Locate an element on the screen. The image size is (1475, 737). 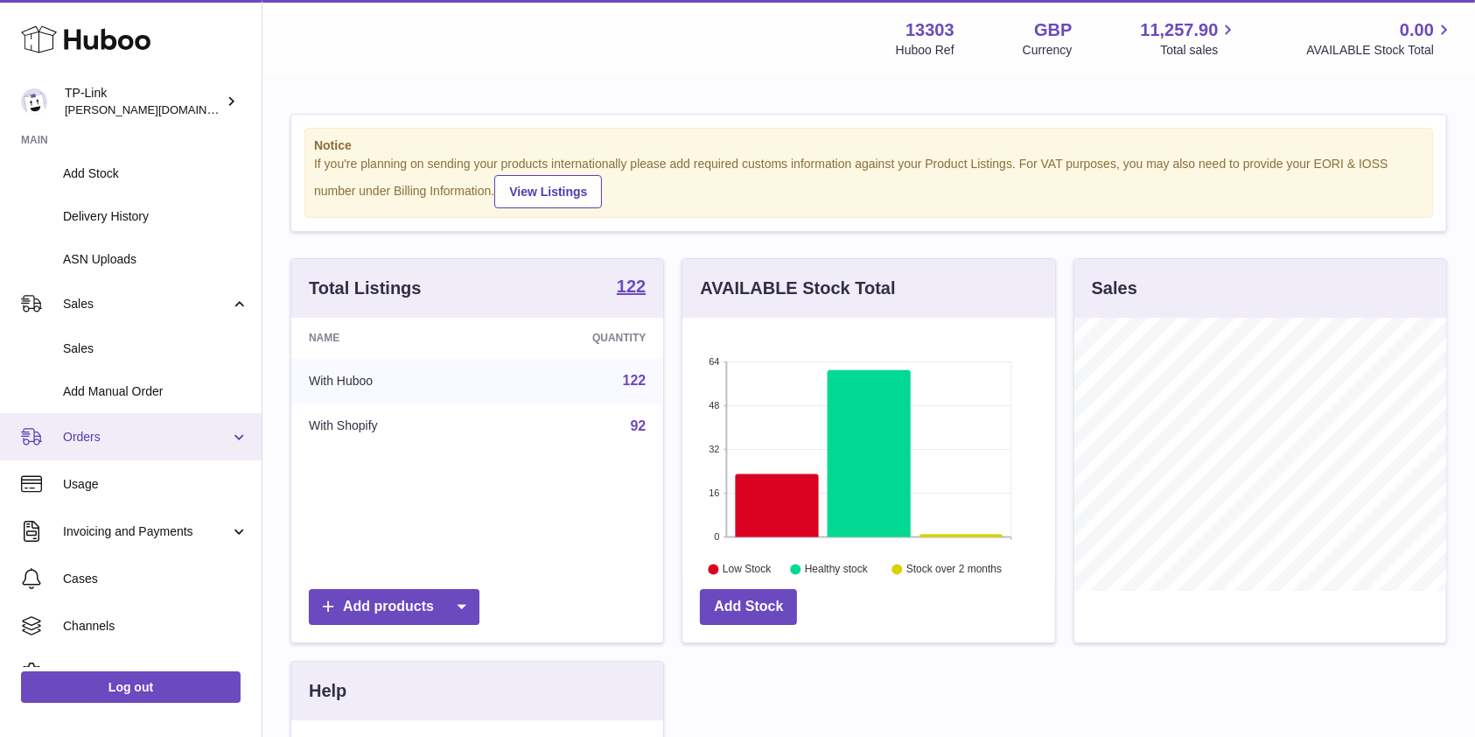
span: Usage is located at coordinates (156, 484).